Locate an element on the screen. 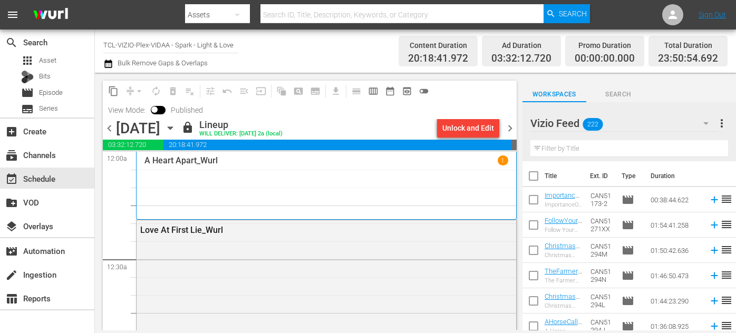 This screenshot has height=333, width=736. div: Lineup is located at coordinates (241, 125).